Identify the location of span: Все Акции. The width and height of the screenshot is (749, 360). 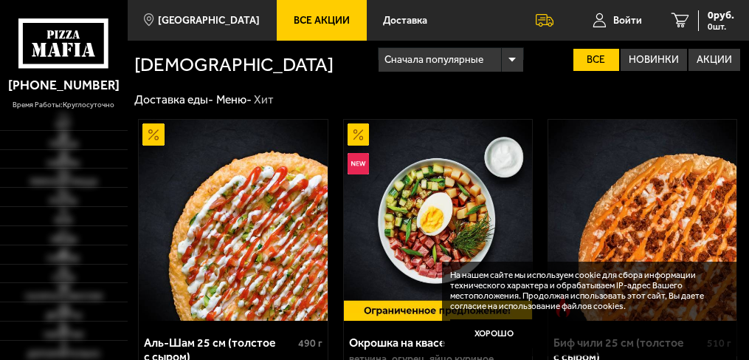
(322, 21).